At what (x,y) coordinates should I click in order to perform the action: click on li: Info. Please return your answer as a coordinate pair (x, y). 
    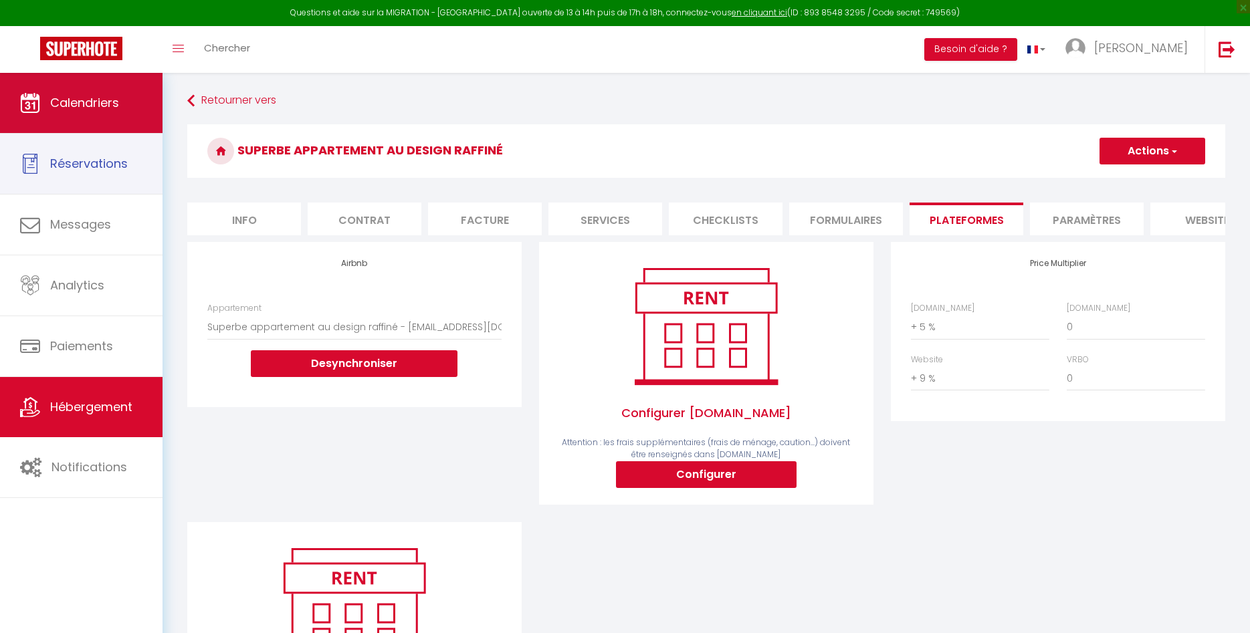
    Looking at the image, I should click on (244, 219).